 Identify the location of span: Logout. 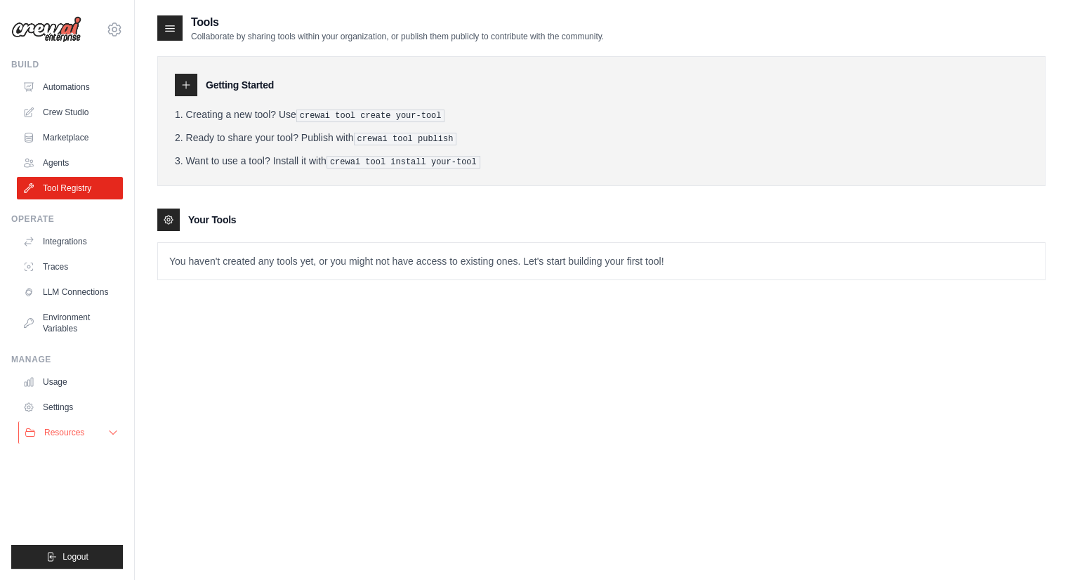
(75, 557).